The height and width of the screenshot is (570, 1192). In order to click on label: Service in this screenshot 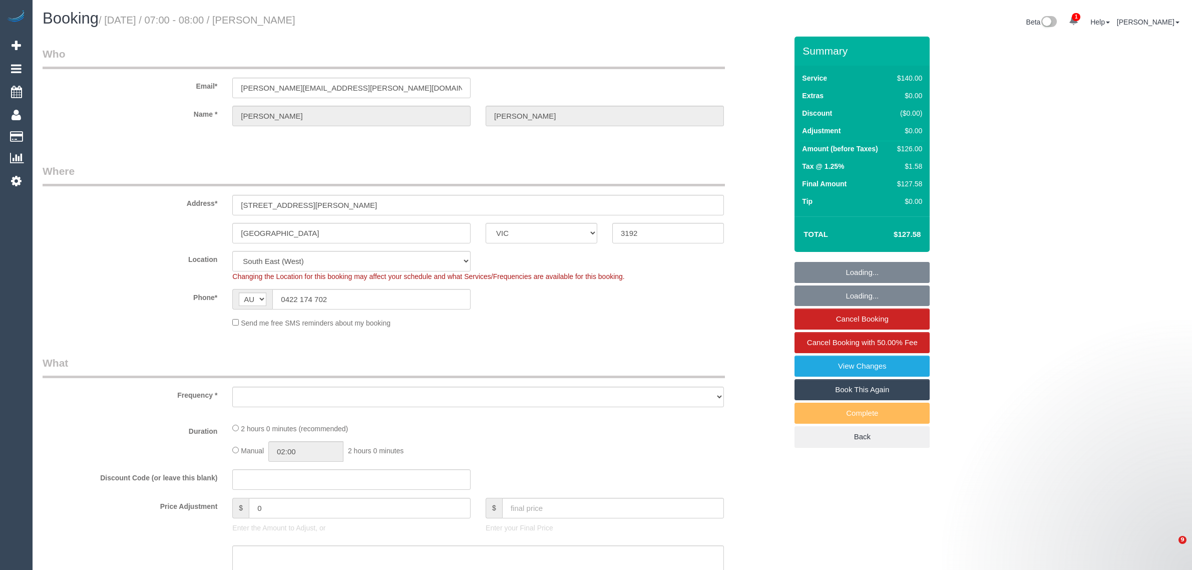, I will do `click(815, 78)`.